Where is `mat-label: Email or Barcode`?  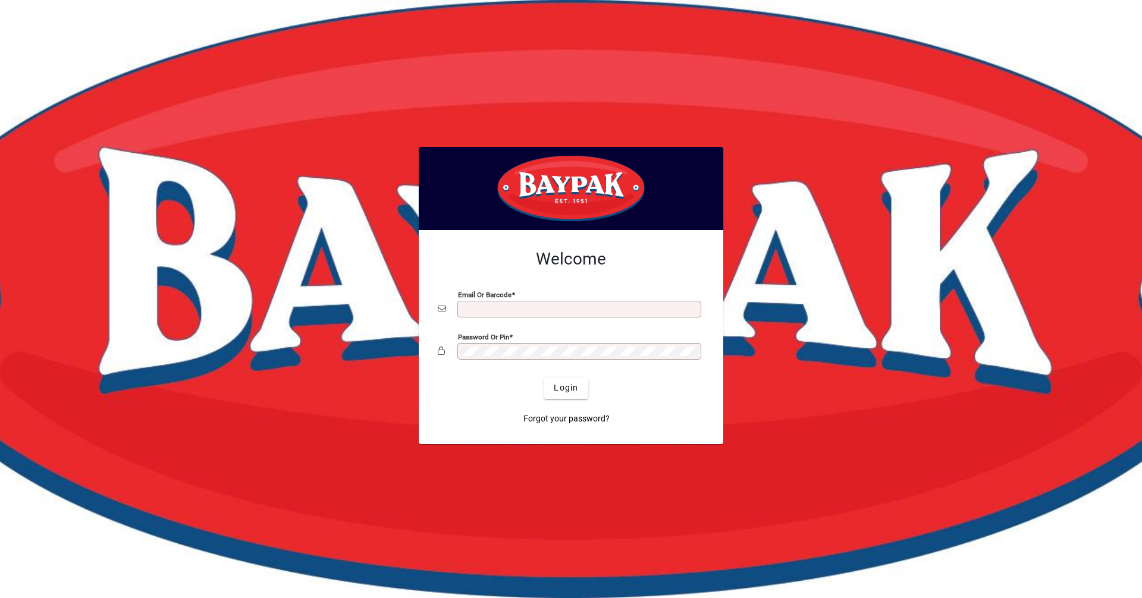 mat-label: Email or Barcode is located at coordinates (485, 294).